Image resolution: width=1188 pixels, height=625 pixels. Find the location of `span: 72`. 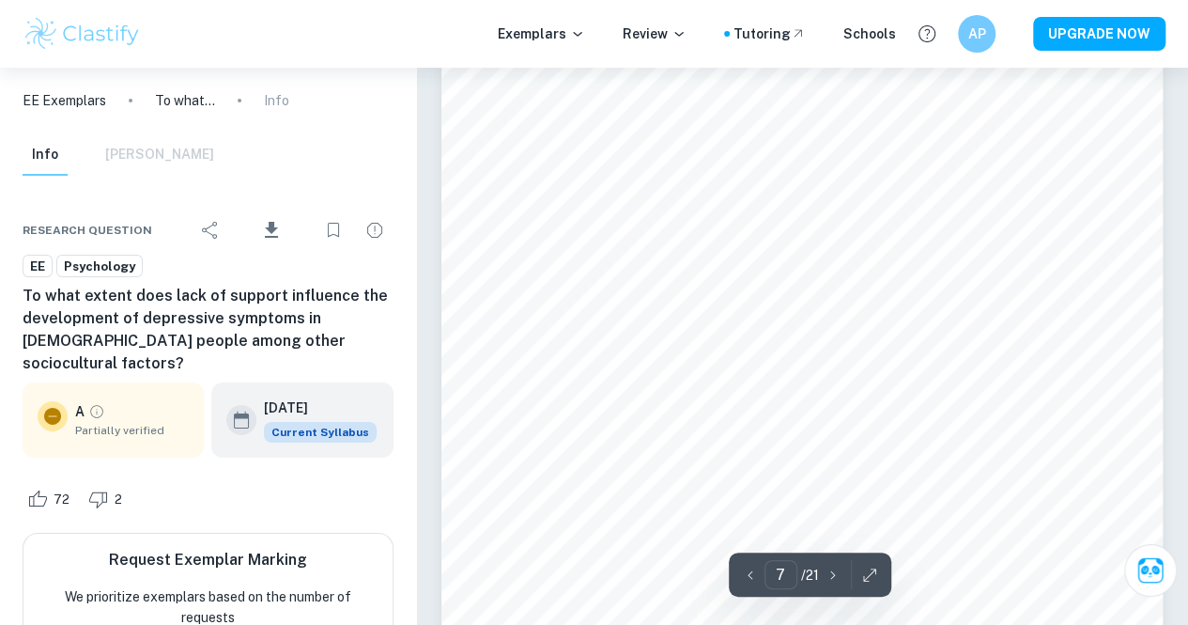

span: 72 is located at coordinates (61, 500).